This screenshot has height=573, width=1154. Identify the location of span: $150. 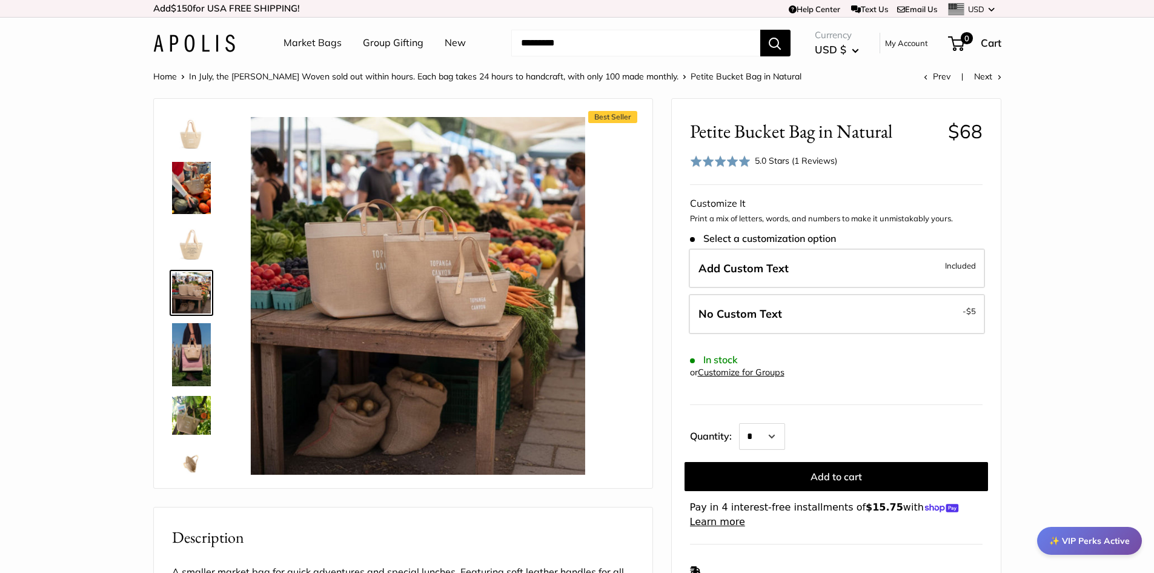
(182, 8).